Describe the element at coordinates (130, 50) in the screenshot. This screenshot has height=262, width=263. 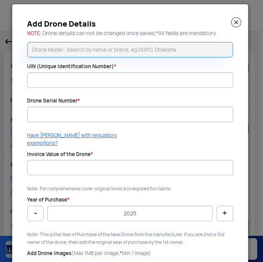
I see `input: Drone Model : Search by name or brand, eg DOPO, Dhaksha` at that location.